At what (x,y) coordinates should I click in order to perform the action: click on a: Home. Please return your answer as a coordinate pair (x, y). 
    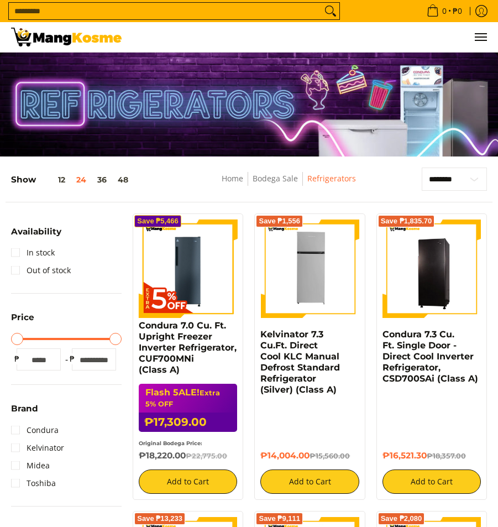
    Looking at the image, I should click on (232, 178).